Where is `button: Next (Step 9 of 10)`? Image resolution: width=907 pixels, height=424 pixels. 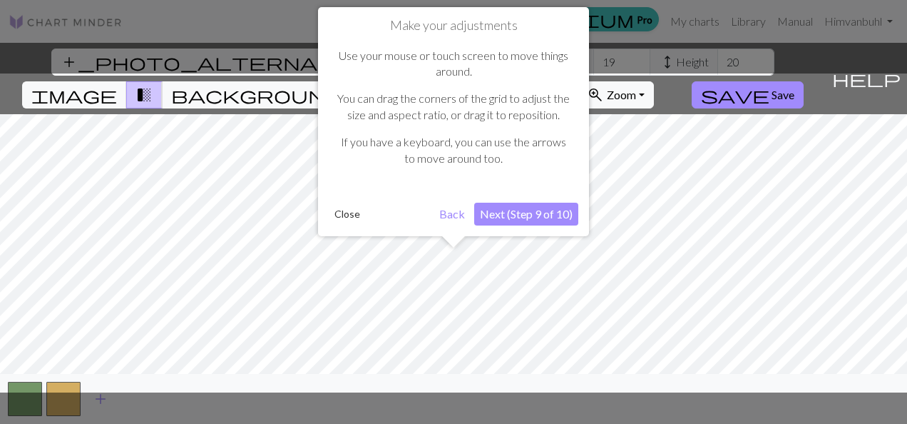
button: Next (Step 9 of 10) is located at coordinates (526, 214).